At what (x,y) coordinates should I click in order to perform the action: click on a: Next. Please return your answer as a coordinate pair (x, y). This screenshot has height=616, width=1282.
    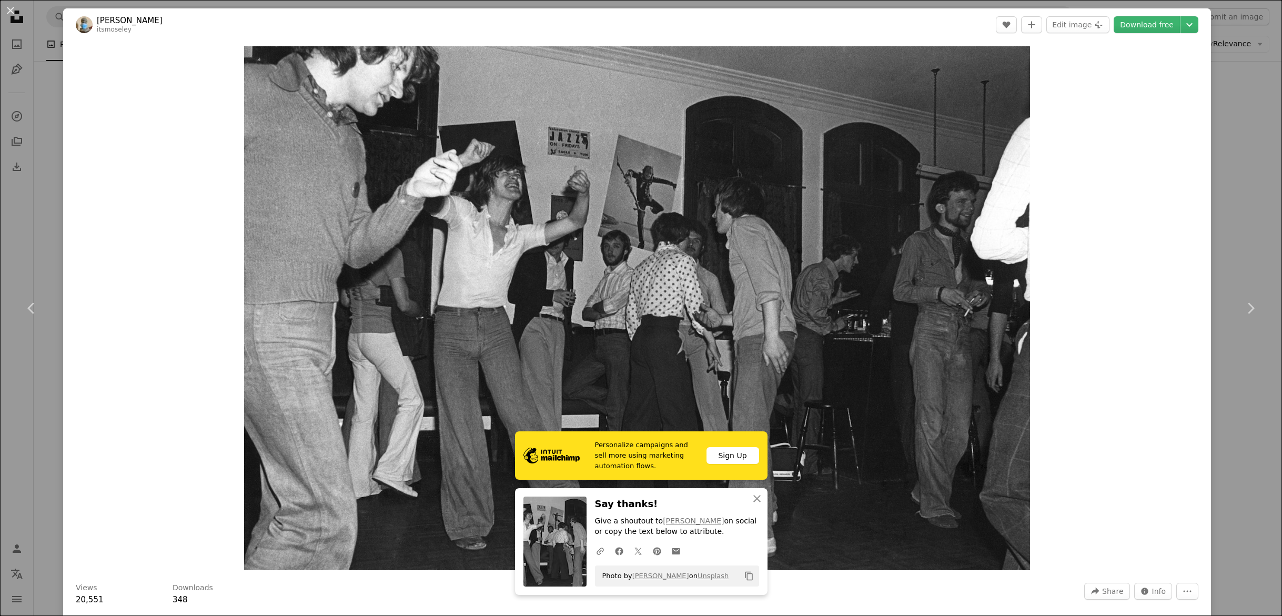
    Looking at the image, I should click on (1251, 308).